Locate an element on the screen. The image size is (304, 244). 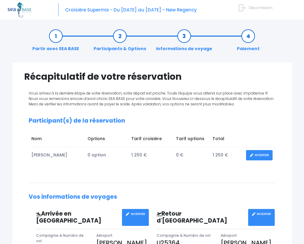
td: Total is located at coordinates (227, 140).